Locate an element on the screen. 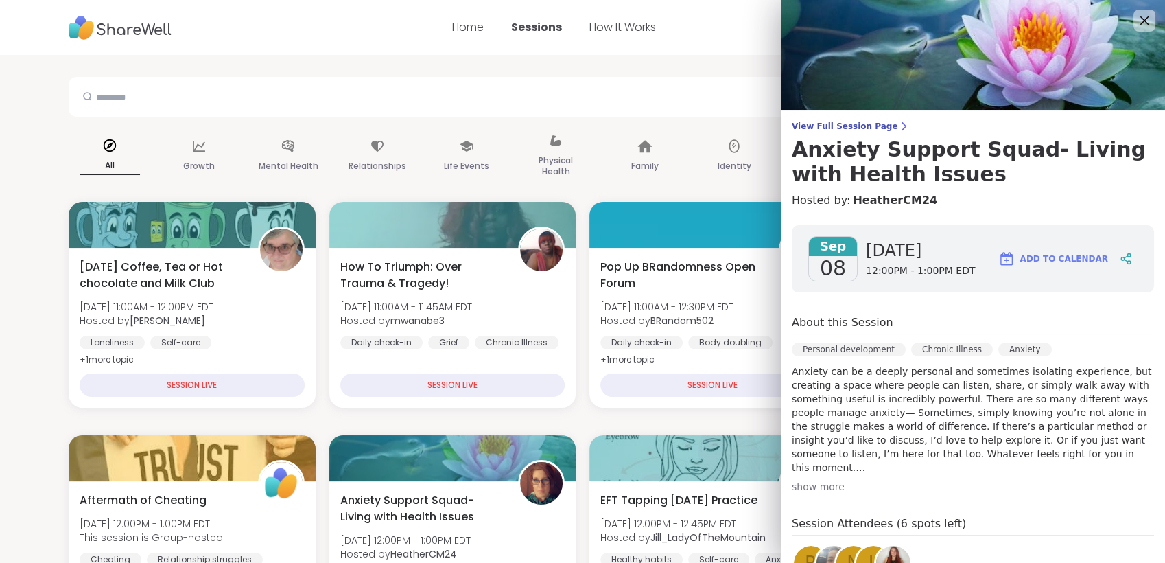 This screenshot has height=563, width=1165. h4: Session Attendees (6 spots left) is located at coordinates (973, 525).